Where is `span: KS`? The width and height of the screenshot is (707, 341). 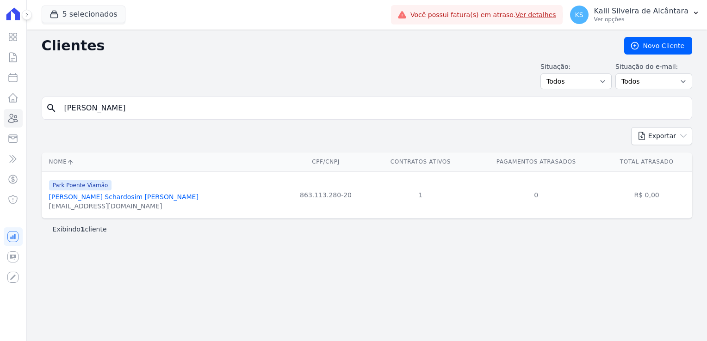
span: KS is located at coordinates (579, 15).